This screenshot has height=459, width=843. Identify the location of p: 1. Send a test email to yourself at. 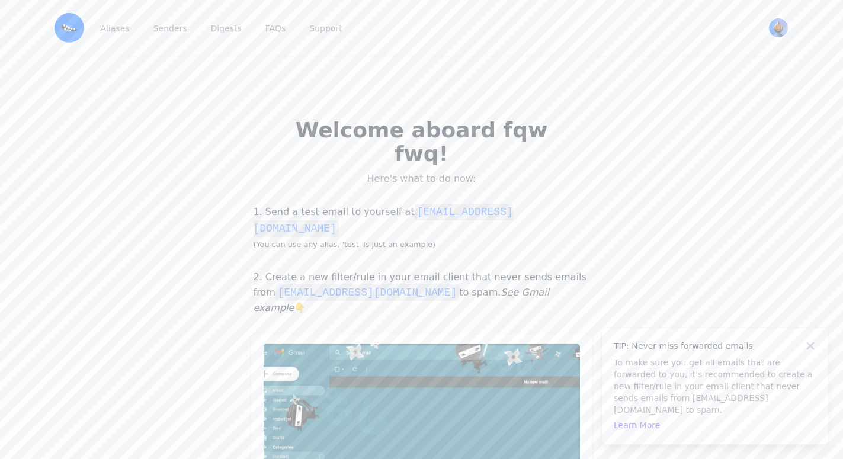
(422, 227).